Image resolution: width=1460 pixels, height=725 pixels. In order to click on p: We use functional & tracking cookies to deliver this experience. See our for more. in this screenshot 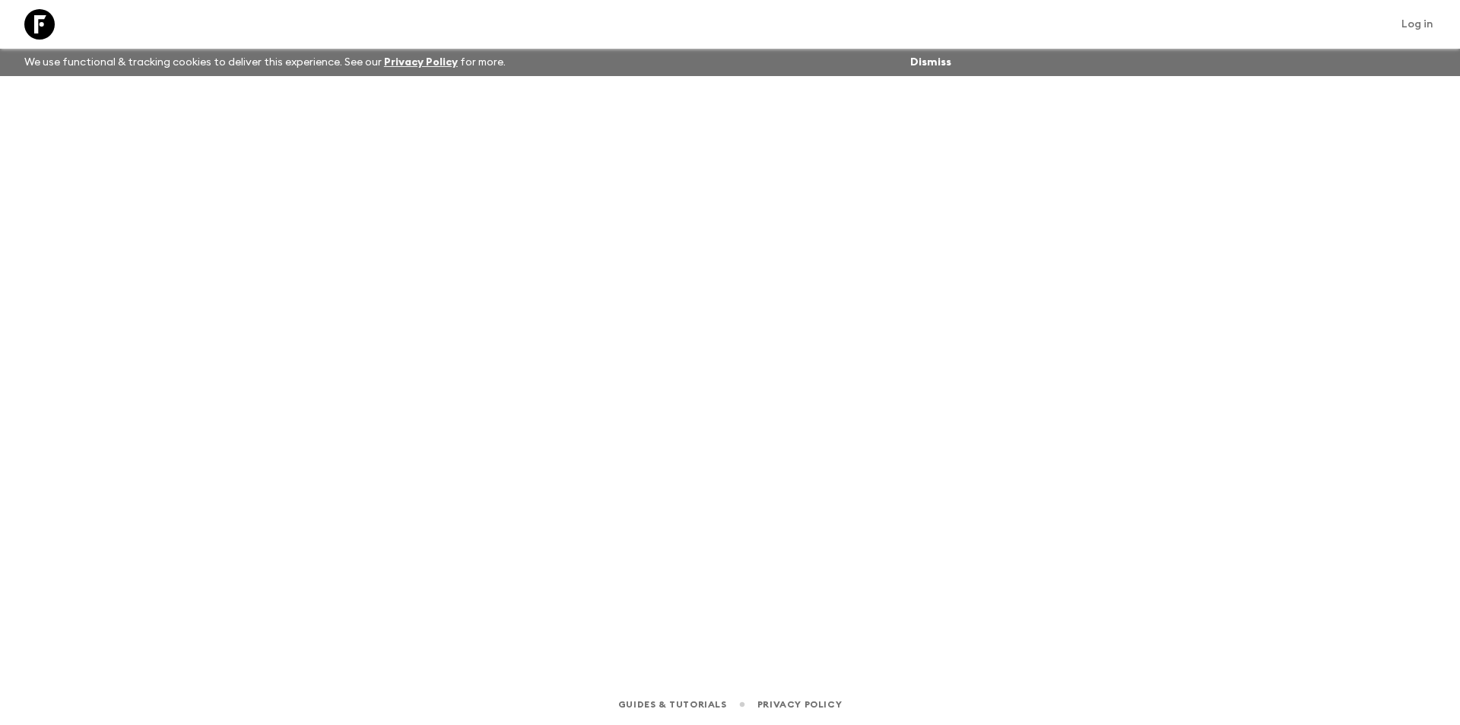, I will do `click(265, 62)`.